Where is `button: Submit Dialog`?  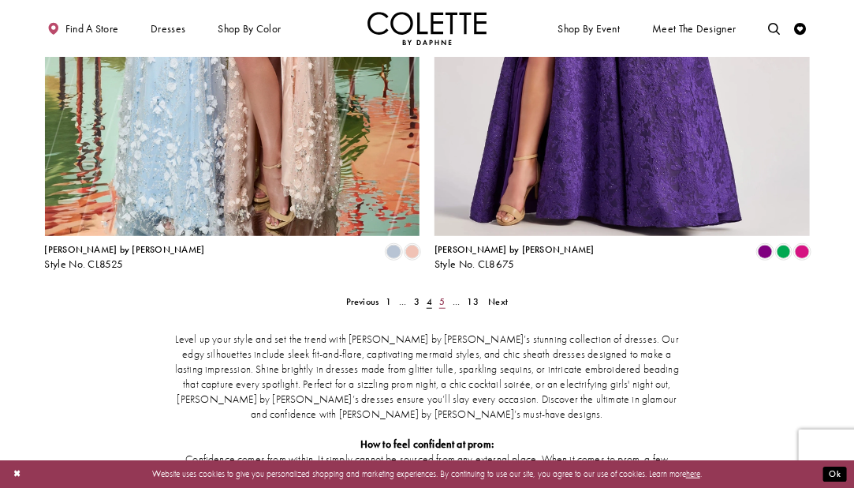
button: Submit Dialog is located at coordinates (835, 473).